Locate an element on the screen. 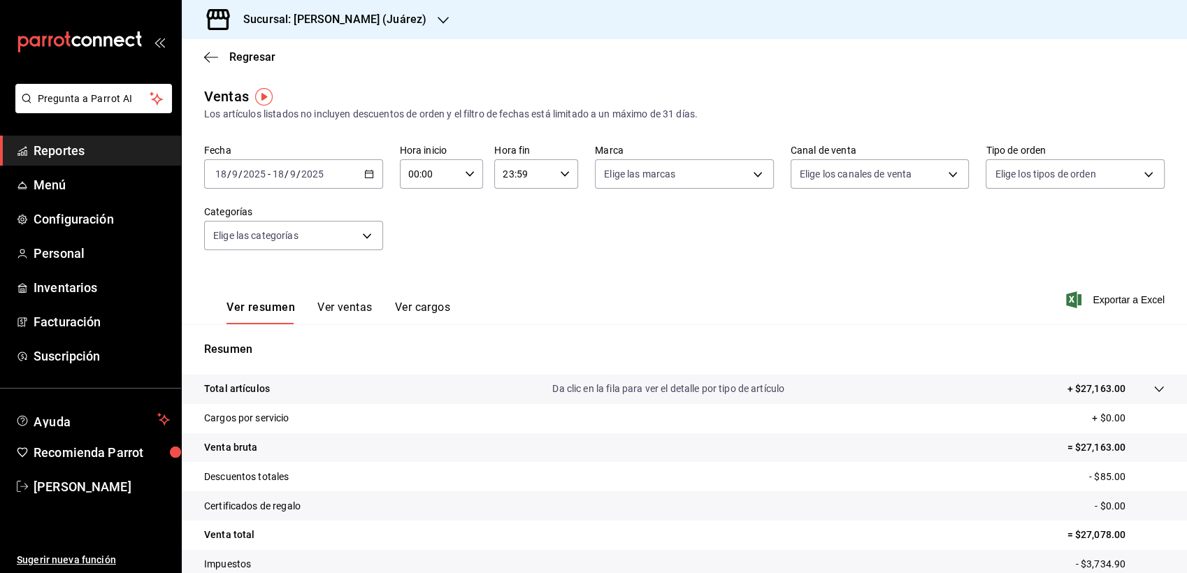 This screenshot has height=573, width=1187. p: Impuestos is located at coordinates (227, 564).